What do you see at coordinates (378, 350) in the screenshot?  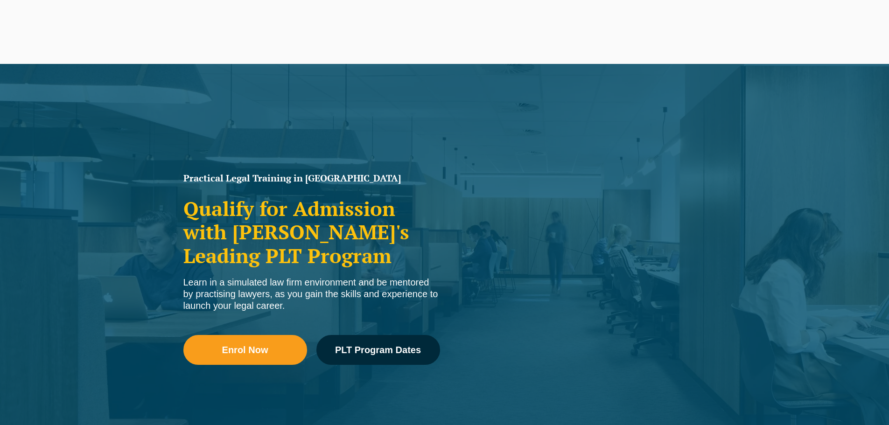 I see `span: PLT Program Dates` at bounding box center [378, 350].